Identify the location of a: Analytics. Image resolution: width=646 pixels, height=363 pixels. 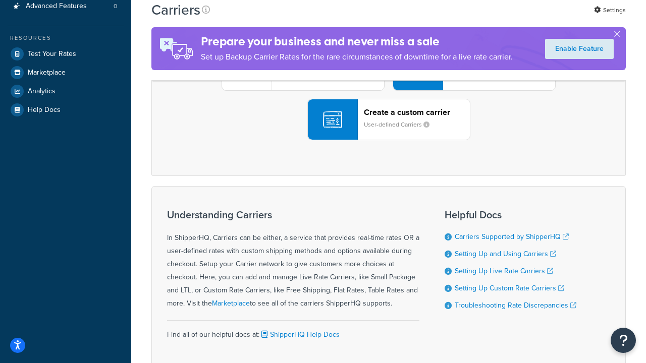
(66, 91).